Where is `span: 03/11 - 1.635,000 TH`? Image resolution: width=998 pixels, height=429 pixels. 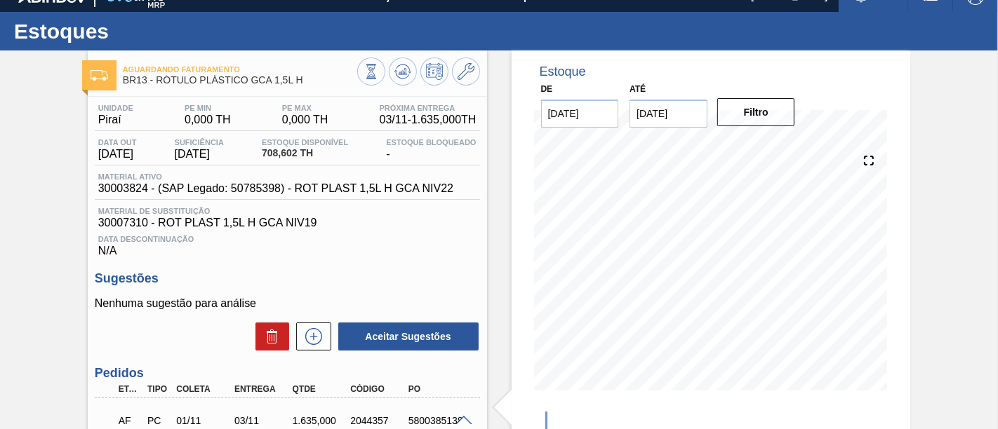 span: 03/11 - 1.635,000 TH is located at coordinates (428, 120).